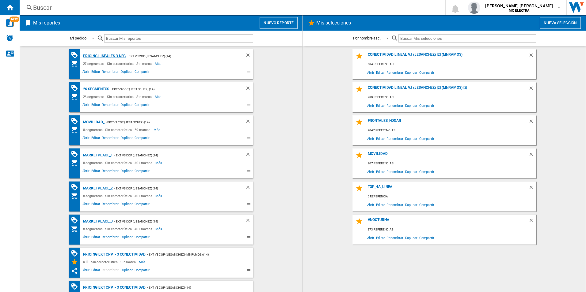 The width and height of the screenshot is (586, 292). I want to click on div: Mi pedido, so click(78, 38).